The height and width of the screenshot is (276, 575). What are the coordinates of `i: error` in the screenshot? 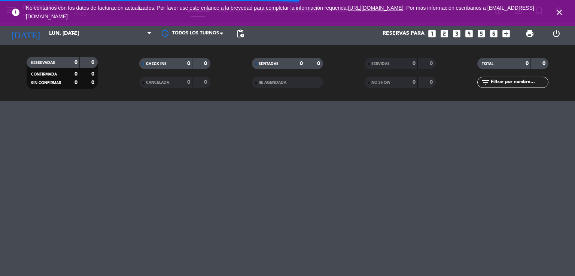 It's located at (16, 12).